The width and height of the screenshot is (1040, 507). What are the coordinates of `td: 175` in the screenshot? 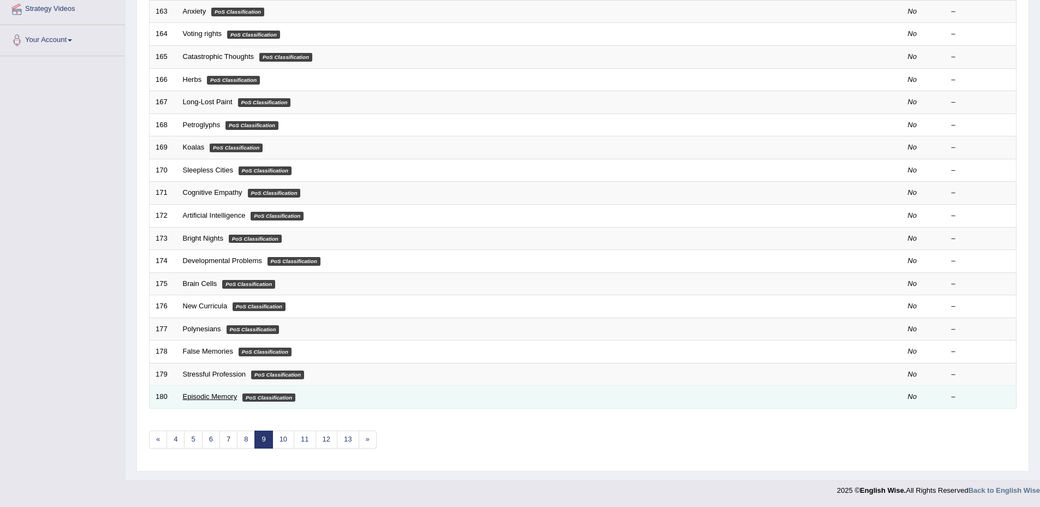 It's located at (163, 284).